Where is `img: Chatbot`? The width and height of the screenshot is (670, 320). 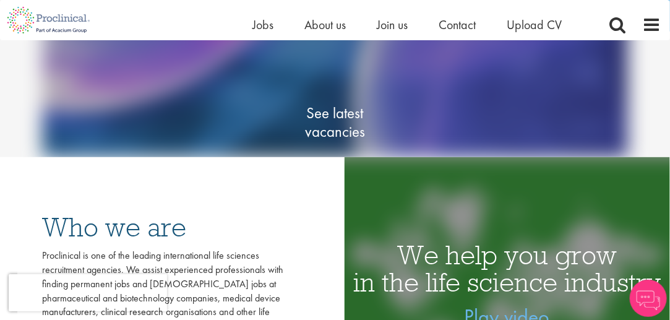 img: Chatbot is located at coordinates (649, 298).